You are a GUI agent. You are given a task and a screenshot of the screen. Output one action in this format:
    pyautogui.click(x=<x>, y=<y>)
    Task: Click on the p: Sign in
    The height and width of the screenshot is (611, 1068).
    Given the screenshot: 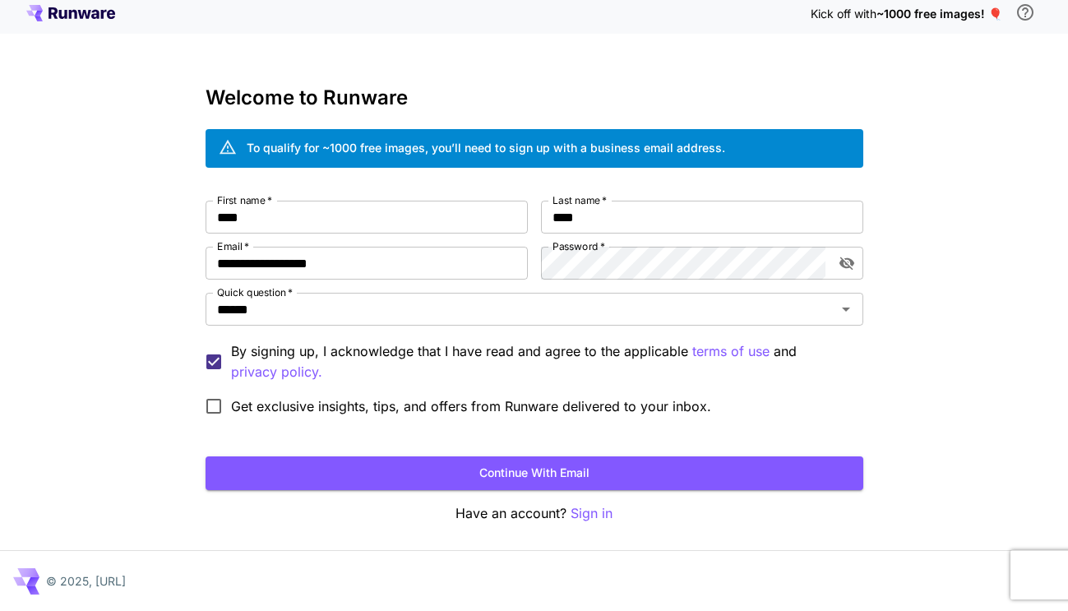 What is the action you would take?
    pyautogui.click(x=591, y=513)
    